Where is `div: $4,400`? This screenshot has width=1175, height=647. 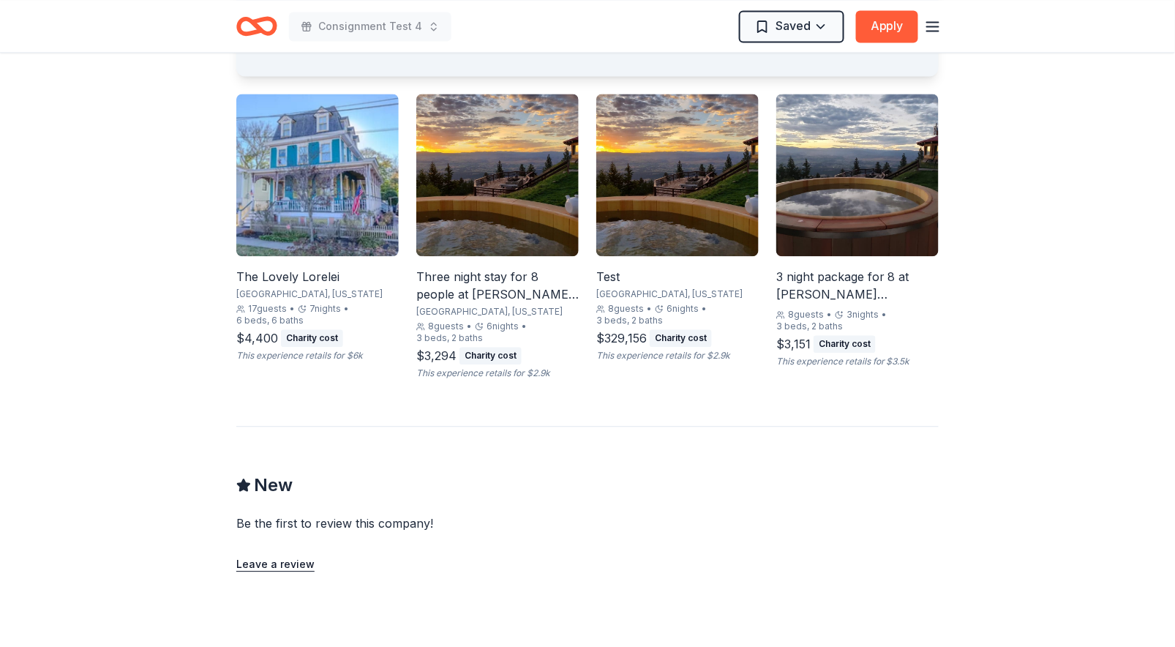 div: $4,400 is located at coordinates (257, 338).